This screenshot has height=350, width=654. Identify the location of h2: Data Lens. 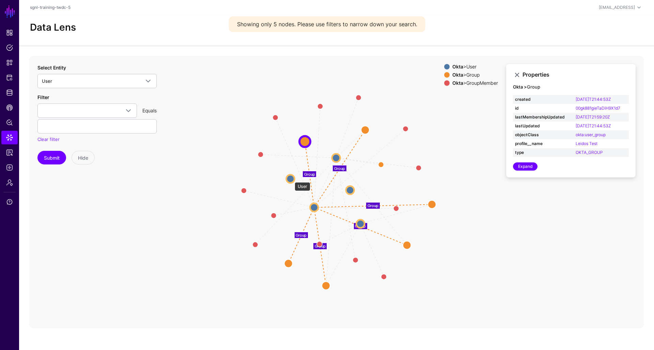
(53, 28).